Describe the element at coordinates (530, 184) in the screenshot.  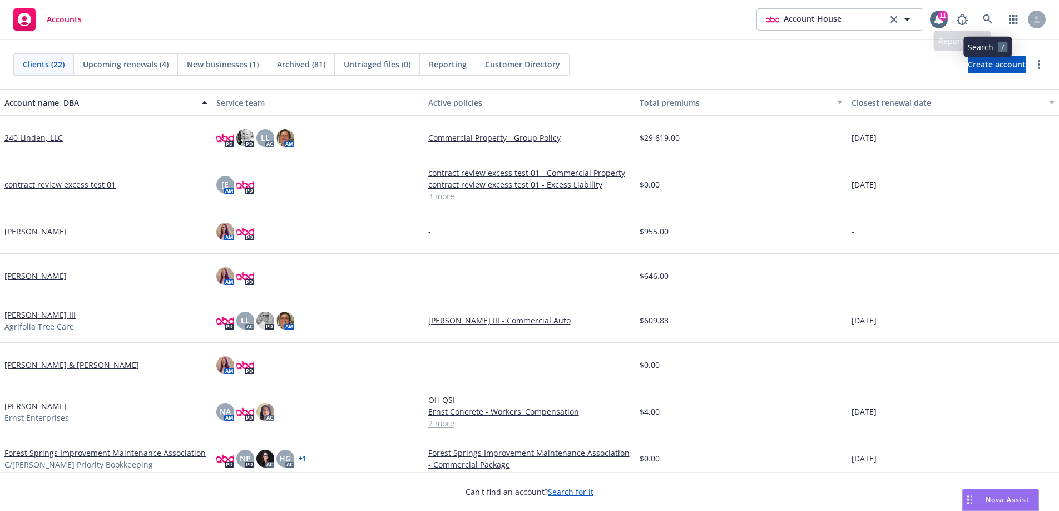
I see `a: contract review excess test 01 - Excess Liability` at that location.